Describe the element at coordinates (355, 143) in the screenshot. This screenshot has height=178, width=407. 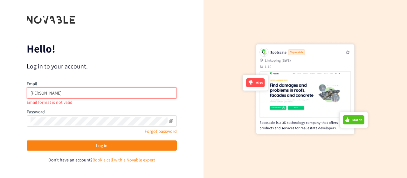
I see `div: Widget de chat` at that location.